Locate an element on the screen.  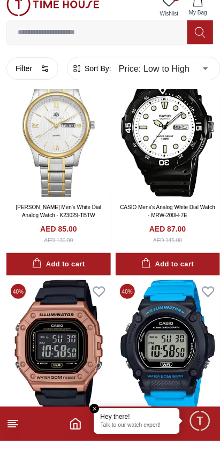
a: CASIO Mens's Digital Black Dial Watch - W-218HM-5BVDF is located at coordinates (58, 359).